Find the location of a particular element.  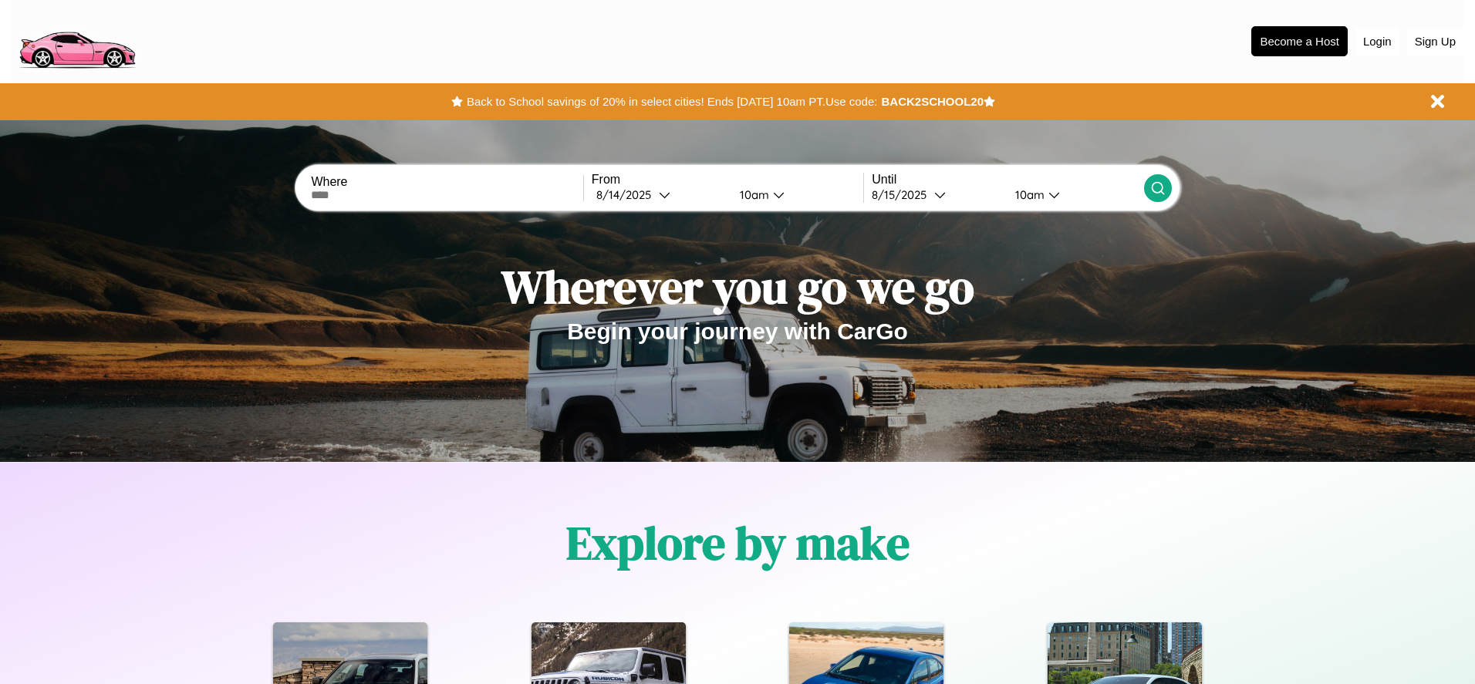

label: From is located at coordinates (728, 180).